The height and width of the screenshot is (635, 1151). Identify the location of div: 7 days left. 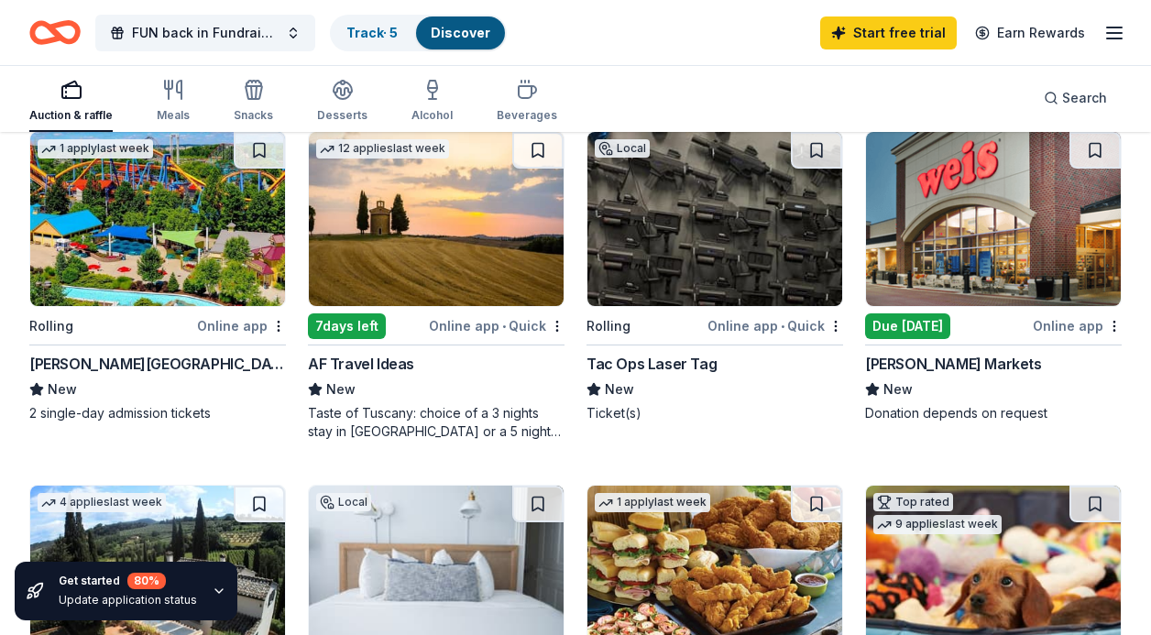
(346, 326).